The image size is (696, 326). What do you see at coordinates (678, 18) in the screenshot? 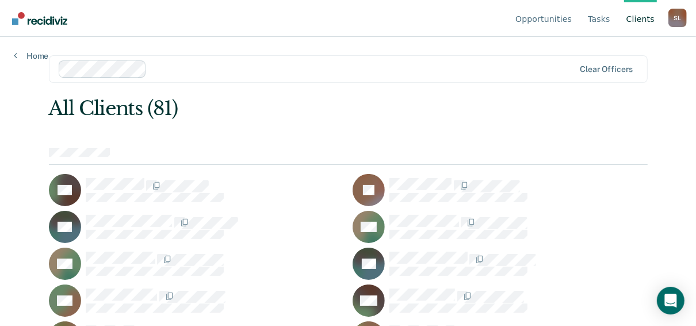
I see `div: S L` at bounding box center [678, 18].